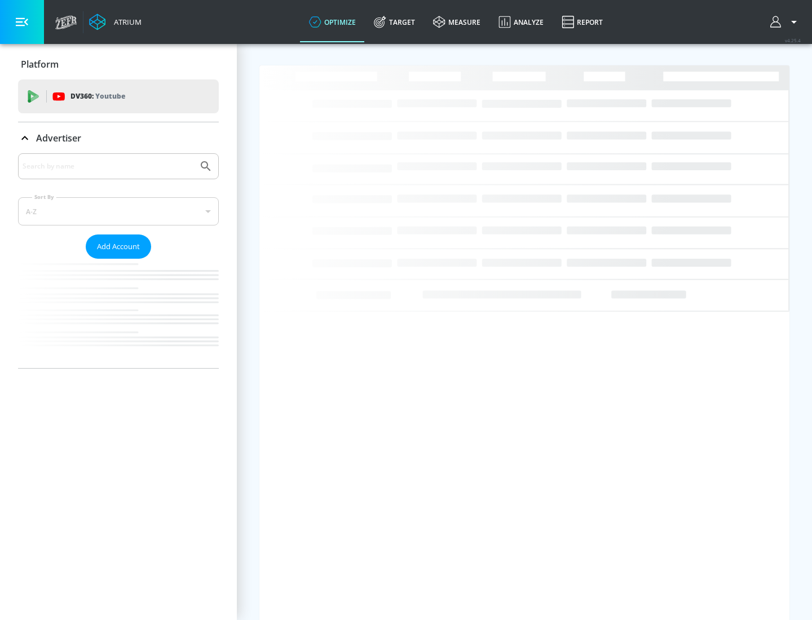 Image resolution: width=812 pixels, height=620 pixels. What do you see at coordinates (118, 211) in the screenshot?
I see `div: A-Z` at bounding box center [118, 211].